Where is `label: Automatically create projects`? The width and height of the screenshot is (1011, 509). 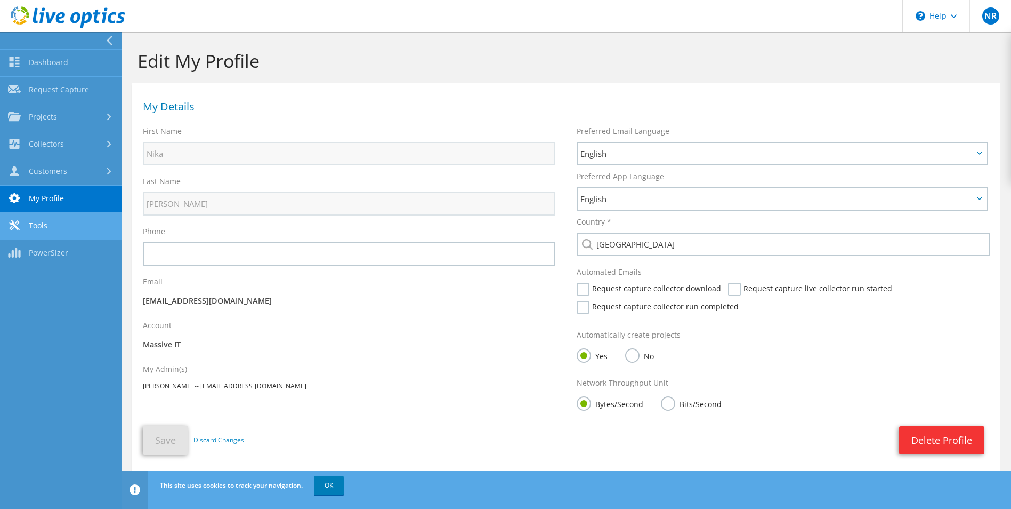
label: Automatically create projects is located at coordinates (629, 335).